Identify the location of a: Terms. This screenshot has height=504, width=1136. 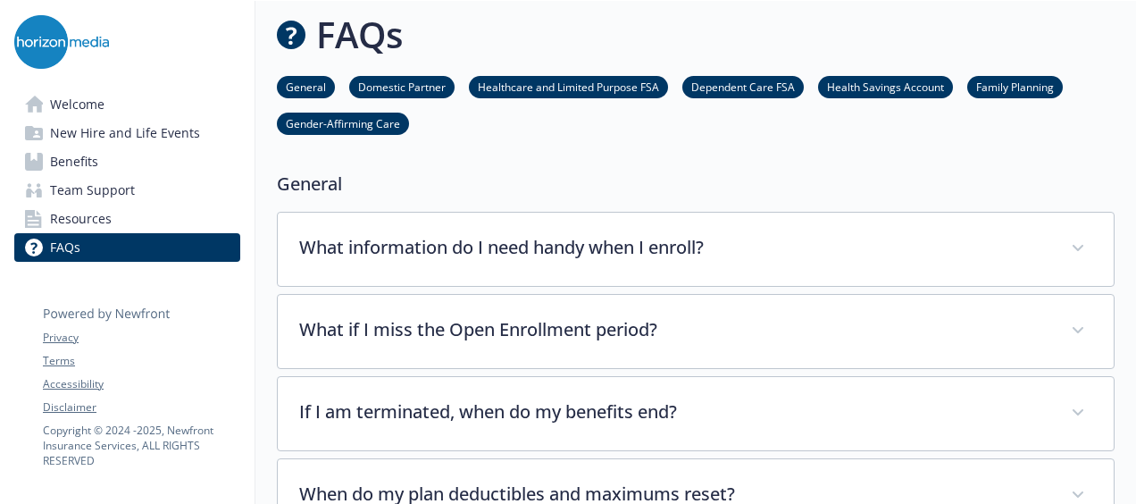
(141, 361).